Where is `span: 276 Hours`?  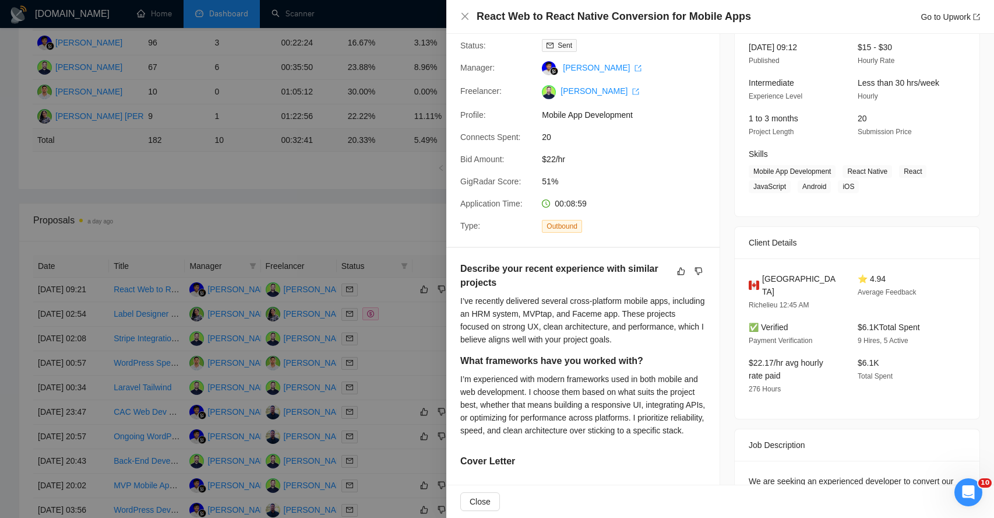 span: 276 Hours is located at coordinates (765, 389).